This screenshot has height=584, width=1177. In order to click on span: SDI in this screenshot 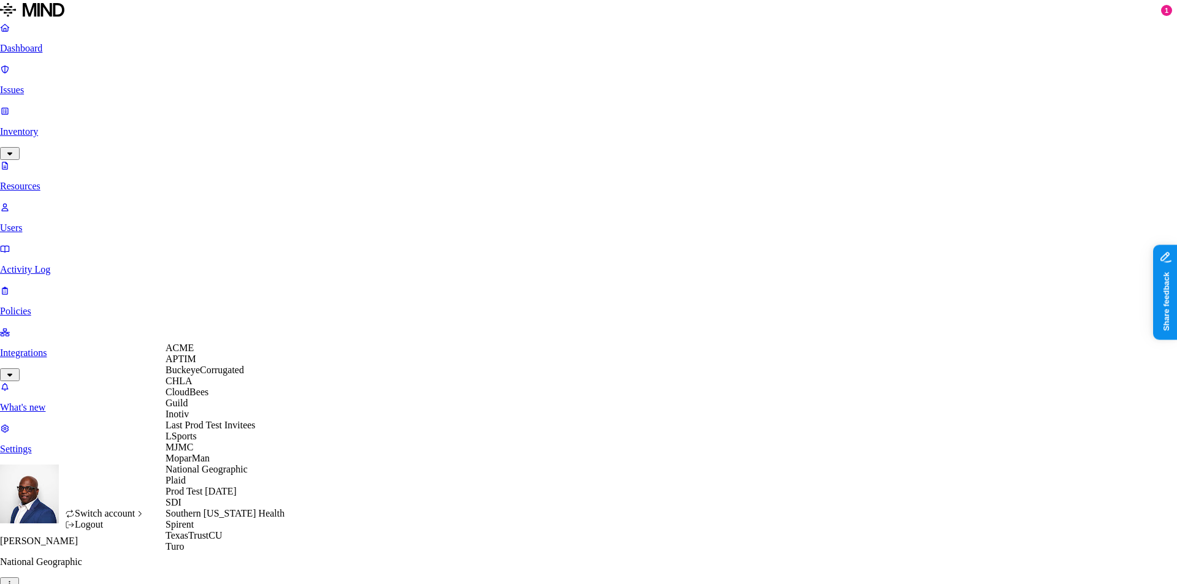, I will do `click(173, 502)`.